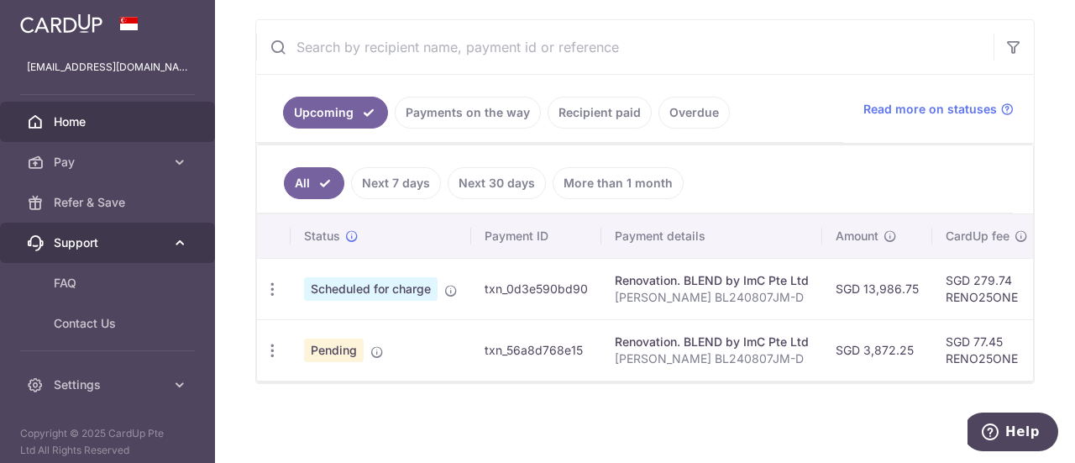 The height and width of the screenshot is (463, 1075). What do you see at coordinates (335, 113) in the screenshot?
I see `a: Upcoming` at bounding box center [335, 113].